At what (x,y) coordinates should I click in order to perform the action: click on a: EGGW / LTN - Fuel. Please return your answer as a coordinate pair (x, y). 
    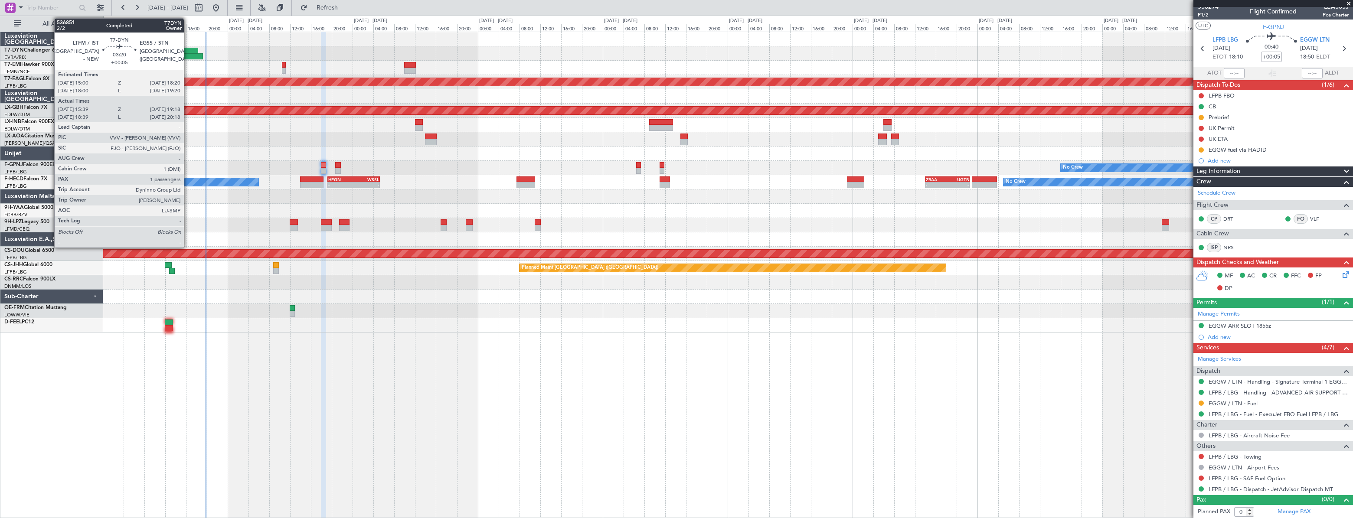
    Looking at the image, I should click on (1233, 403).